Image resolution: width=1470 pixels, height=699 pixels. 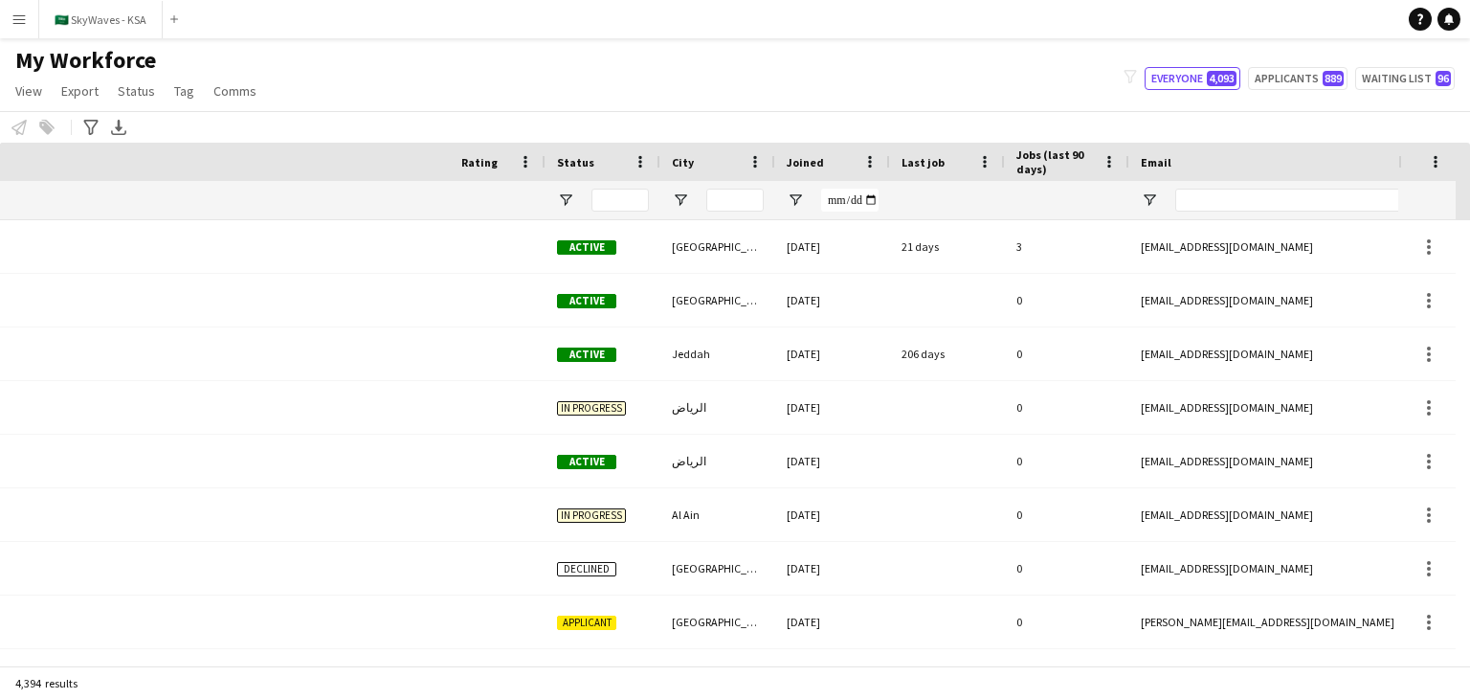 I want to click on input: Joined Filter Input, so click(x=850, y=200).